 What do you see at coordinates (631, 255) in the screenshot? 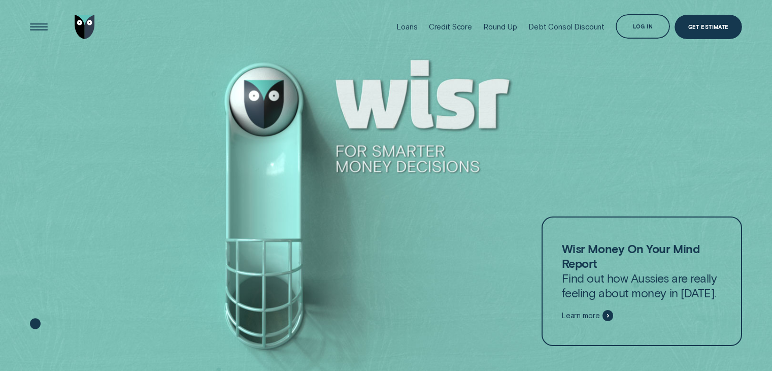
I see `strong: Wisr Money On Your Mind Report` at bounding box center [631, 255].